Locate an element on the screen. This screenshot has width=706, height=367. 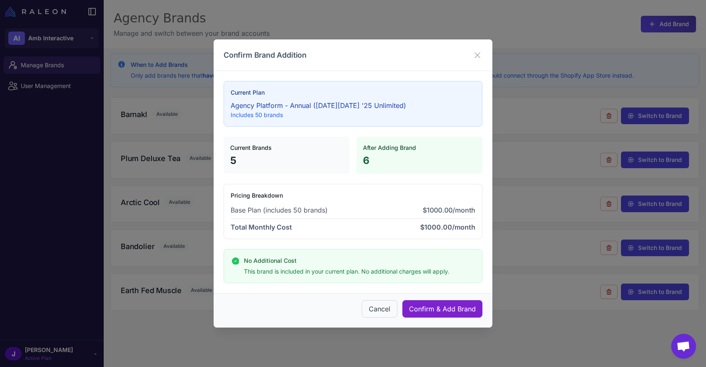
p: This brand is included in your current plan. No additional charges will apply. is located at coordinates (346, 271).